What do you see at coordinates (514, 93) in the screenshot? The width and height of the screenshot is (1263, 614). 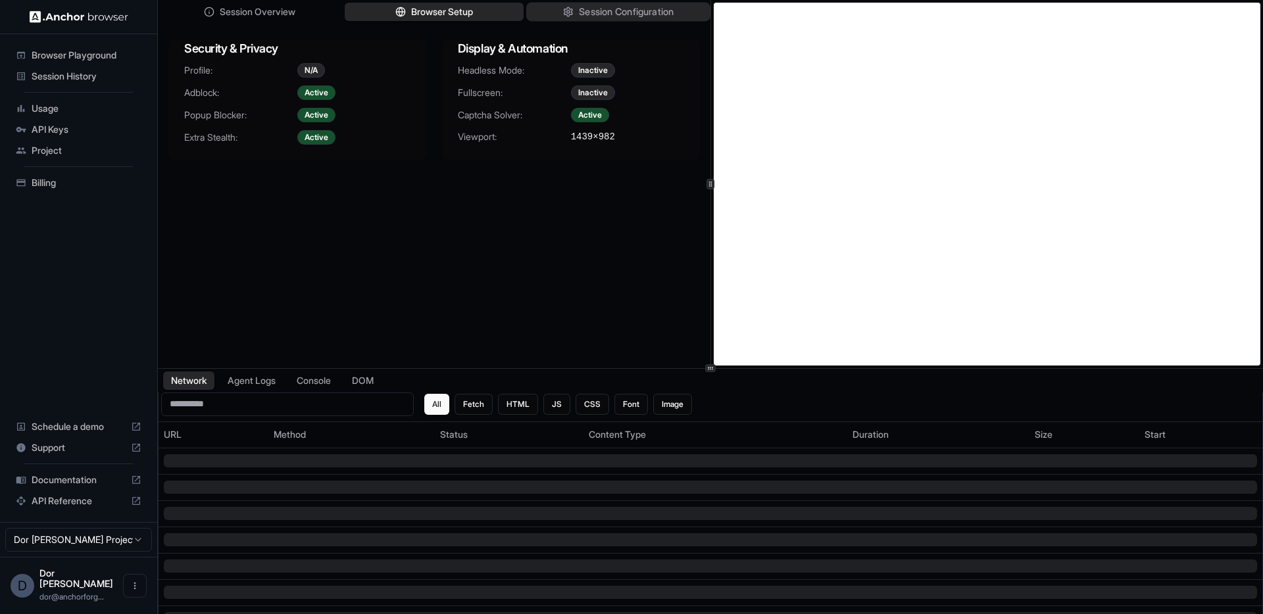 I see `span: Fullscreen:` at bounding box center [514, 93].